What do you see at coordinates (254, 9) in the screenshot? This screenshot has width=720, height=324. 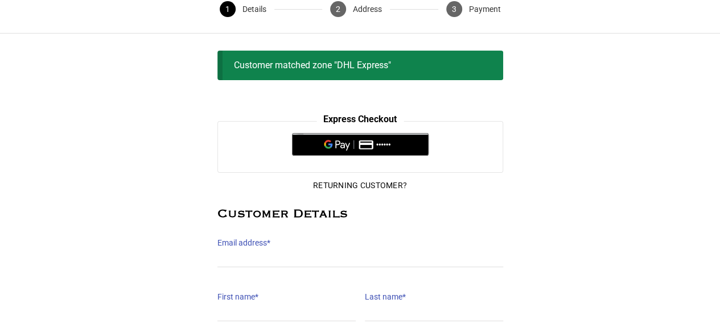 I see `span: Details` at bounding box center [254, 9].